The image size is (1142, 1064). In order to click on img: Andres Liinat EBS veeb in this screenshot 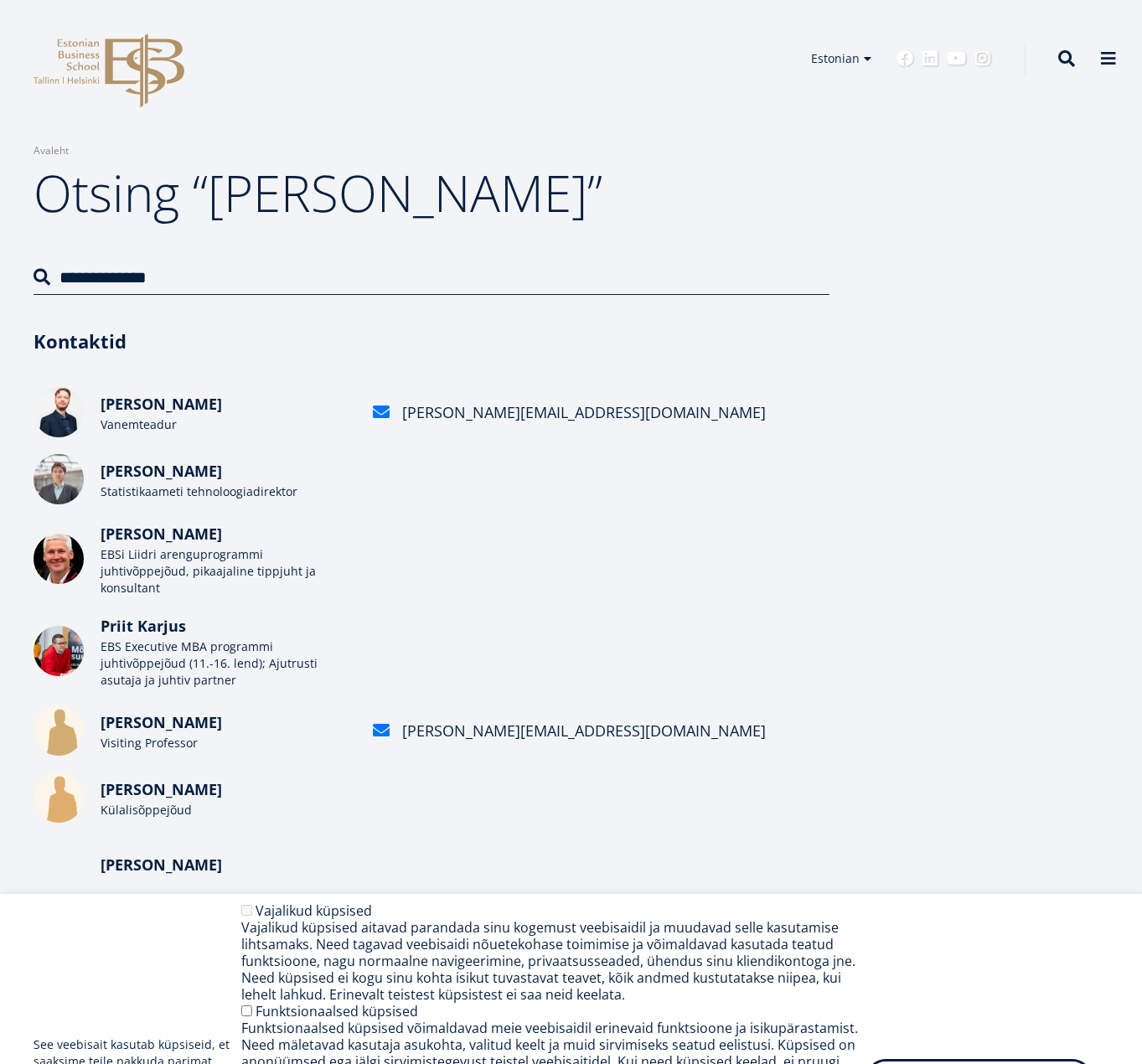, I will do `click(58, 559)`.